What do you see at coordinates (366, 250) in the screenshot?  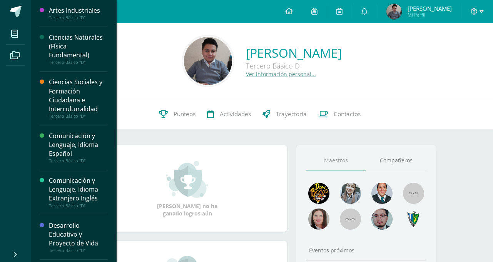 I see `div: Eventos próximos` at bounding box center [366, 250].